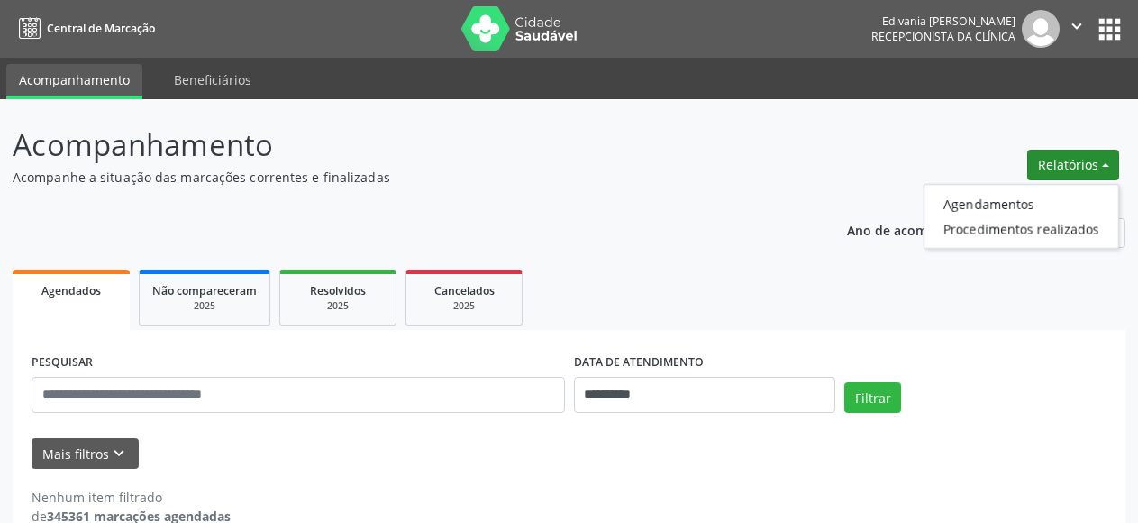 This screenshot has width=1138, height=523. What do you see at coordinates (213, 79) in the screenshot?
I see `a: Beneficiários` at bounding box center [213, 79].